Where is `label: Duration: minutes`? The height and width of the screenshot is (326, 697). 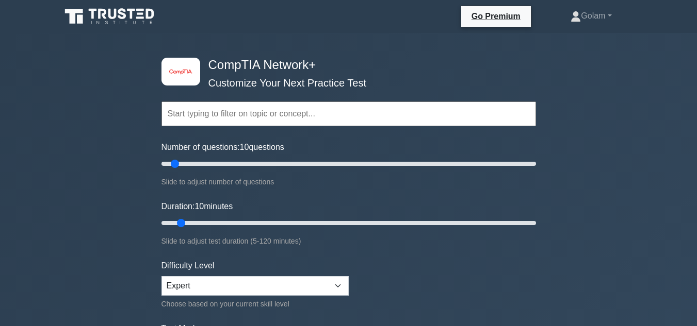
label: Duration: minutes is located at coordinates (197, 207).